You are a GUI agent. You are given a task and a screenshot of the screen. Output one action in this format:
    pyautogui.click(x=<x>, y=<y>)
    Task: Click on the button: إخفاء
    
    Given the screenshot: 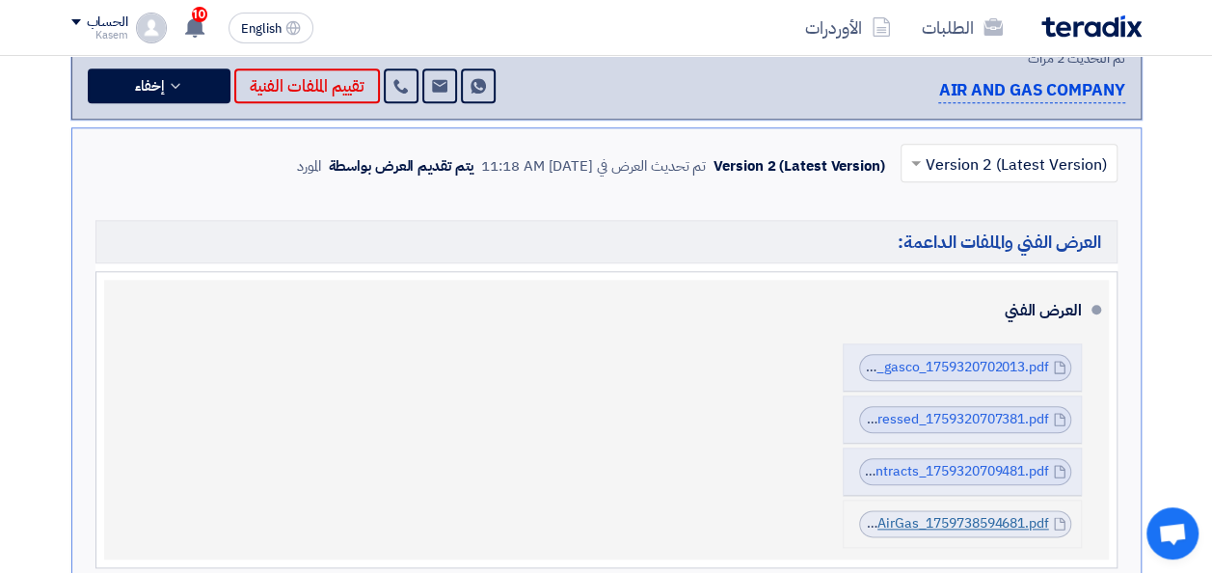 What is the action you would take?
    pyautogui.click(x=159, y=86)
    